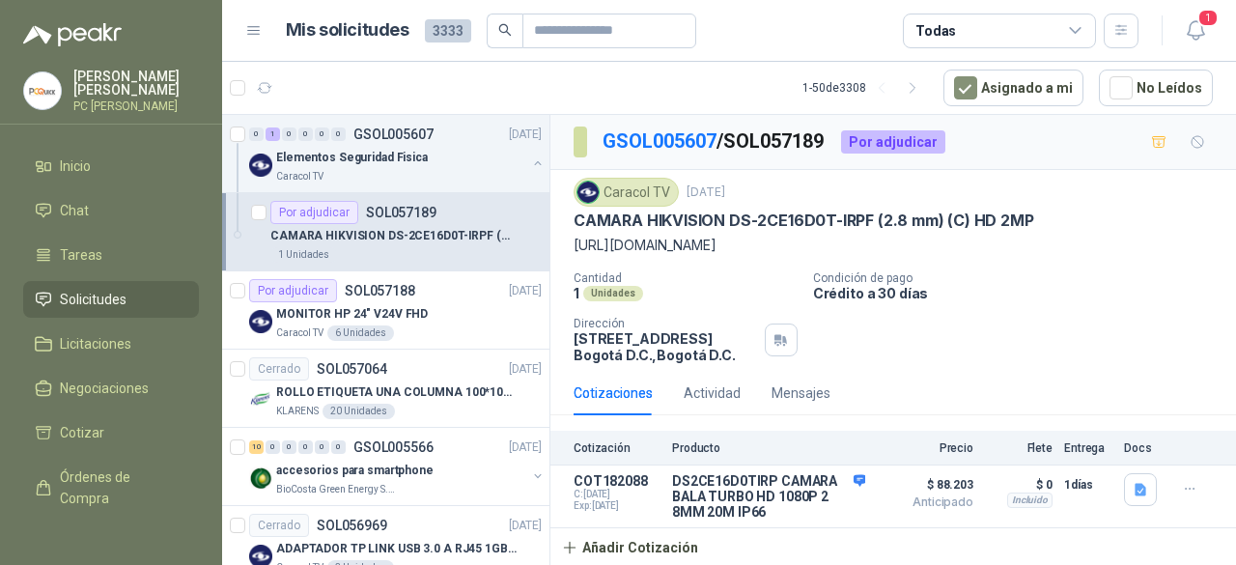 The height and width of the screenshot is (565, 1236). Describe the element at coordinates (272, 134) in the screenshot. I see `div: 1` at that location.